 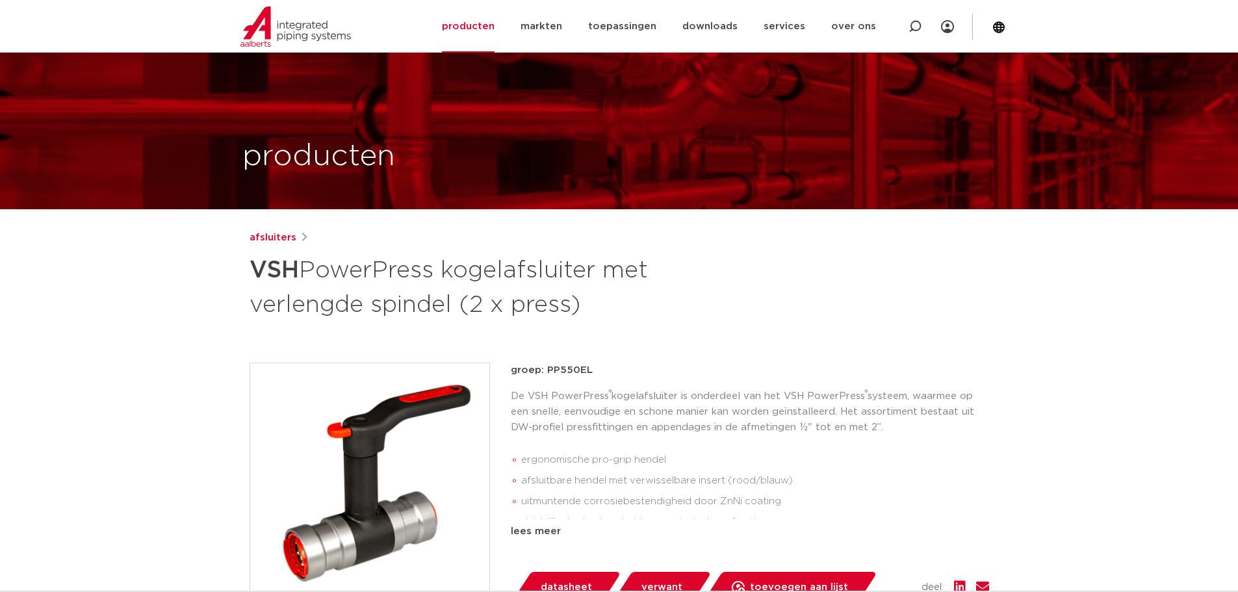 I want to click on p: De VSH PowerPress kogelafsluiter is onderdeel van het VSH PowerPress systeem, waarmee op een snel..., so click(x=750, y=412).